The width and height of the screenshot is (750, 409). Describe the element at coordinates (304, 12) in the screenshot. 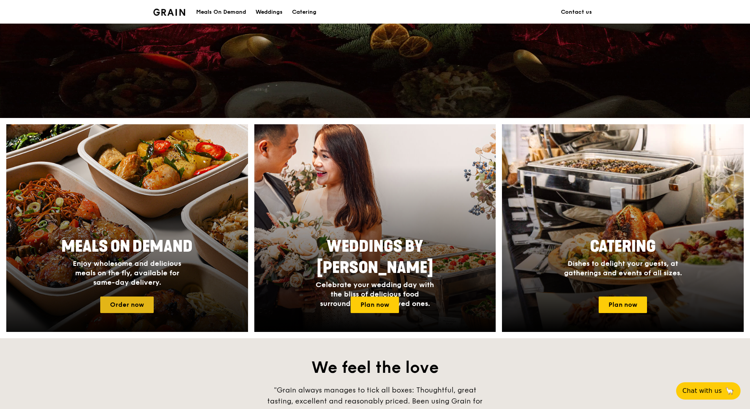

I see `div: Catering` at that location.